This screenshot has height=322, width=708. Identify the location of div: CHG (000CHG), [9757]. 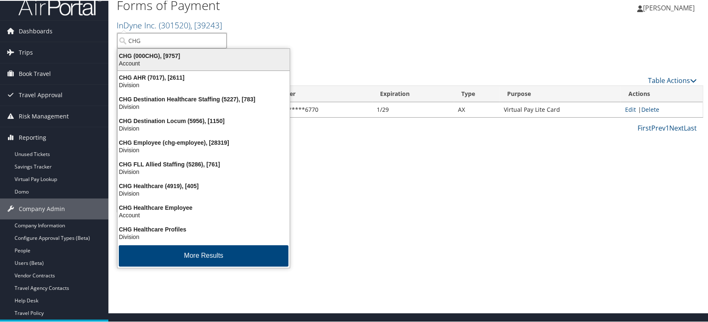
(203, 55).